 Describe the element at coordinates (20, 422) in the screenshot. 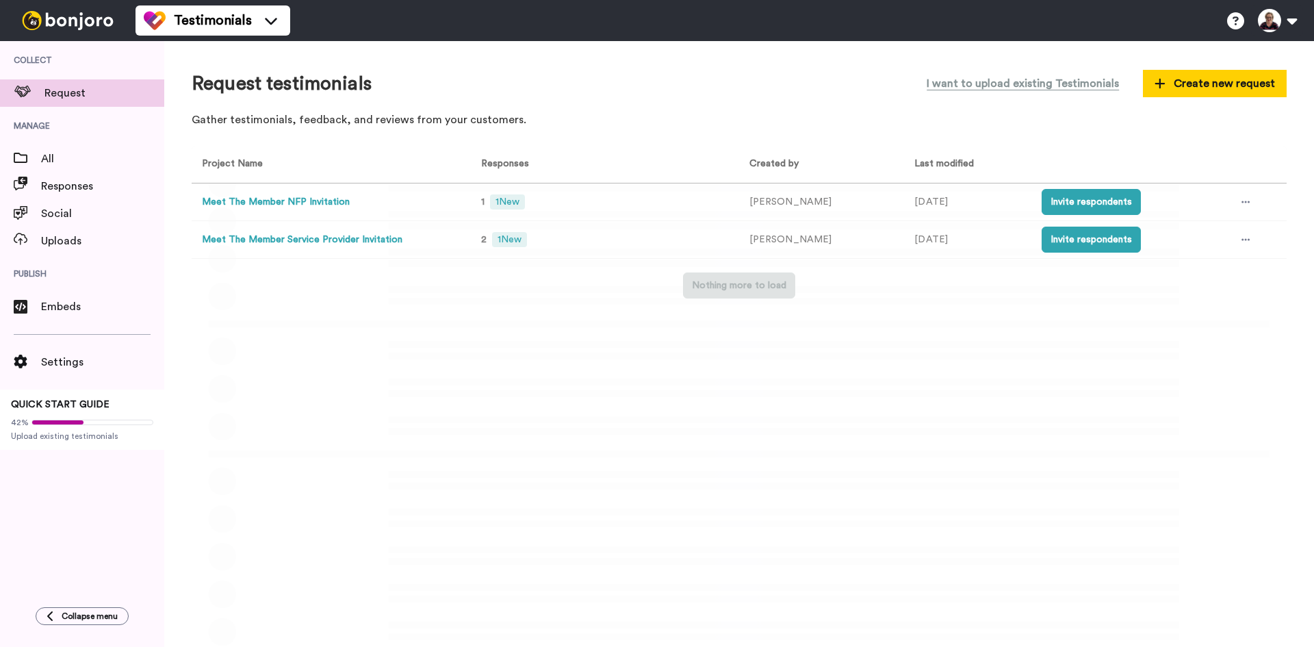

I see `span: 42%` at that location.